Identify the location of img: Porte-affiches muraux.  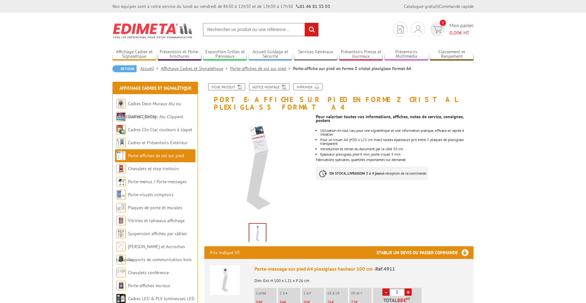
(121, 286).